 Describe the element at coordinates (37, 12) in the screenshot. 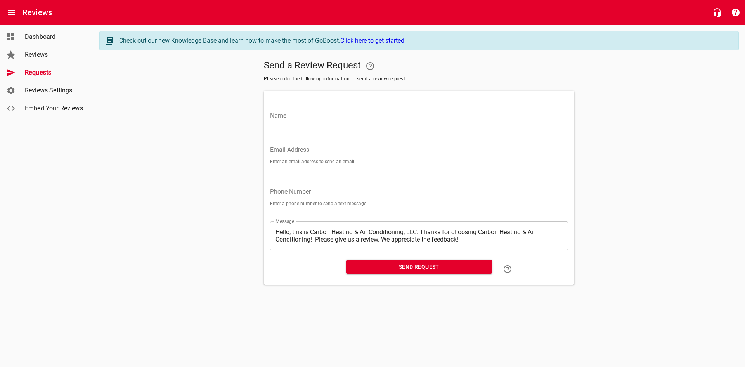

I see `h6: Reviews` at that location.